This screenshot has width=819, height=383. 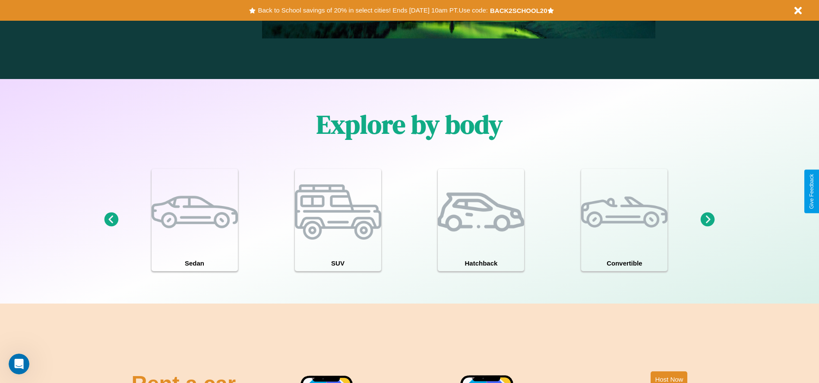 What do you see at coordinates (409, 124) in the screenshot?
I see `h1: Explore by body` at bounding box center [409, 124].